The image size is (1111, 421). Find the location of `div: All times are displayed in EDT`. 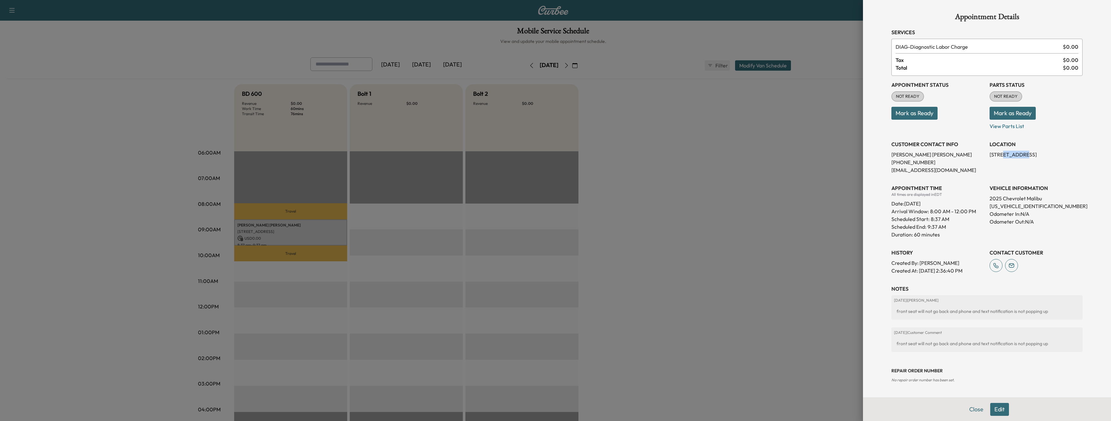

div: All times are displayed in EDT is located at coordinates (938, 195).